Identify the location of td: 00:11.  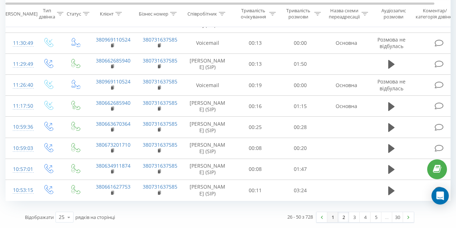
(255, 190).